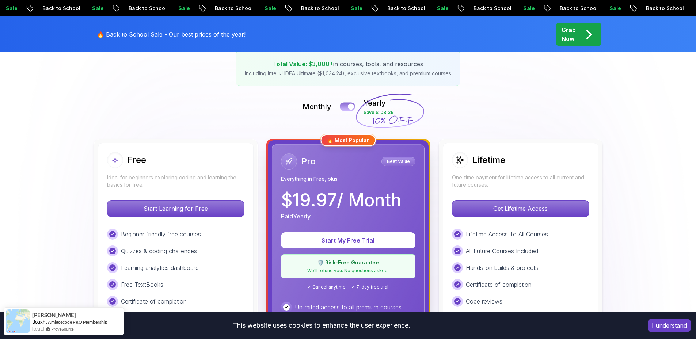 The height and width of the screenshot is (339, 696). Describe the element at coordinates (348, 240) in the screenshot. I see `a: Start My Free Trial` at that location.